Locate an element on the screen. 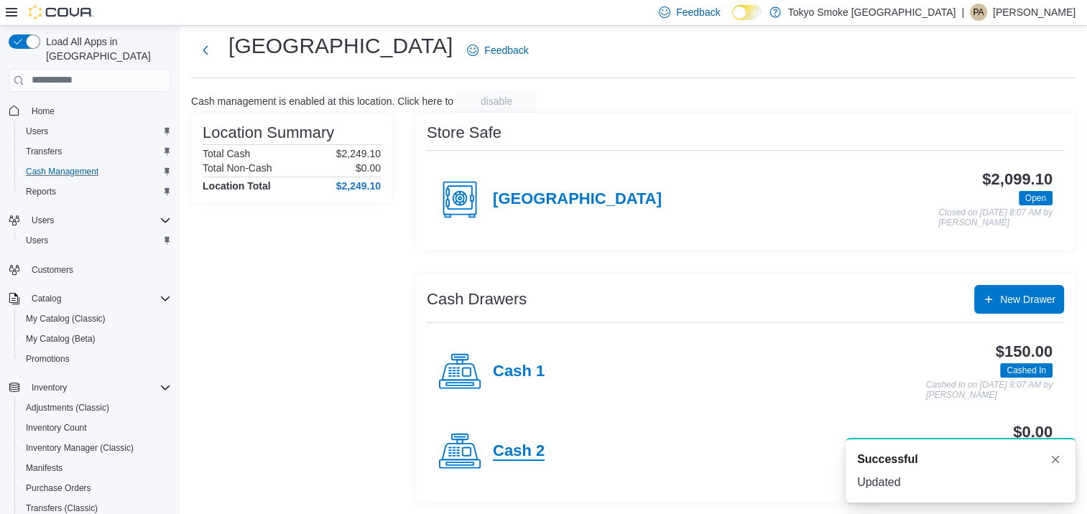  a: Manifests is located at coordinates (44, 468).